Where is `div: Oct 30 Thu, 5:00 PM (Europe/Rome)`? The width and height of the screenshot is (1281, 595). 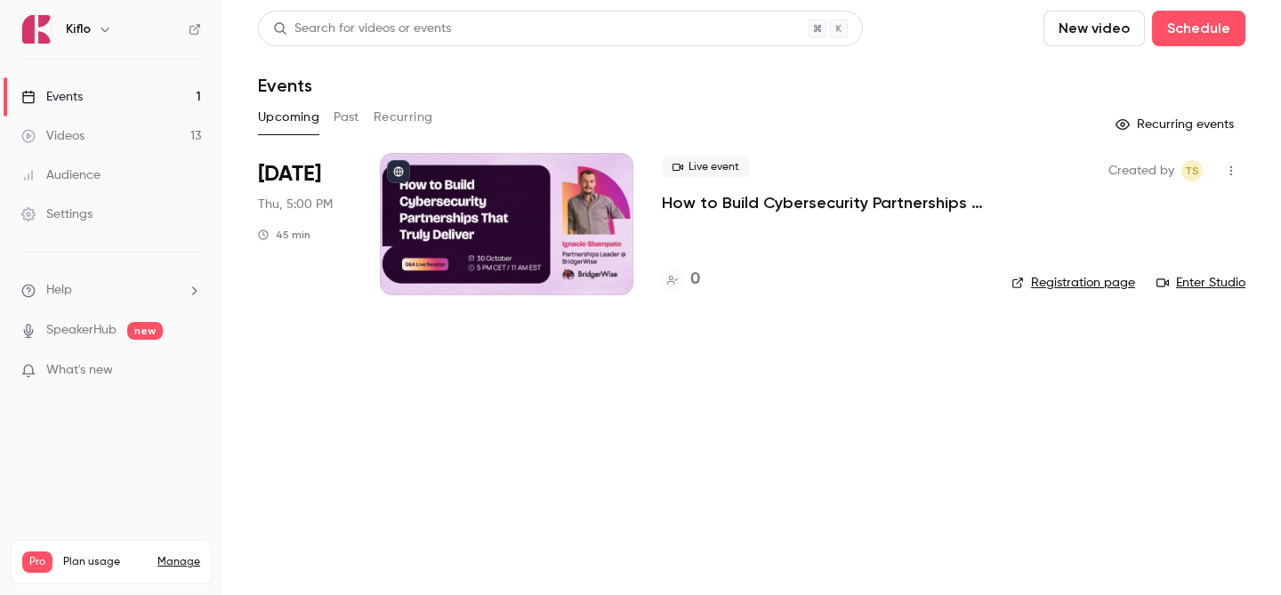
div: Oct 30 Thu, 5:00 PM (Europe/Rome) is located at coordinates (304, 224).